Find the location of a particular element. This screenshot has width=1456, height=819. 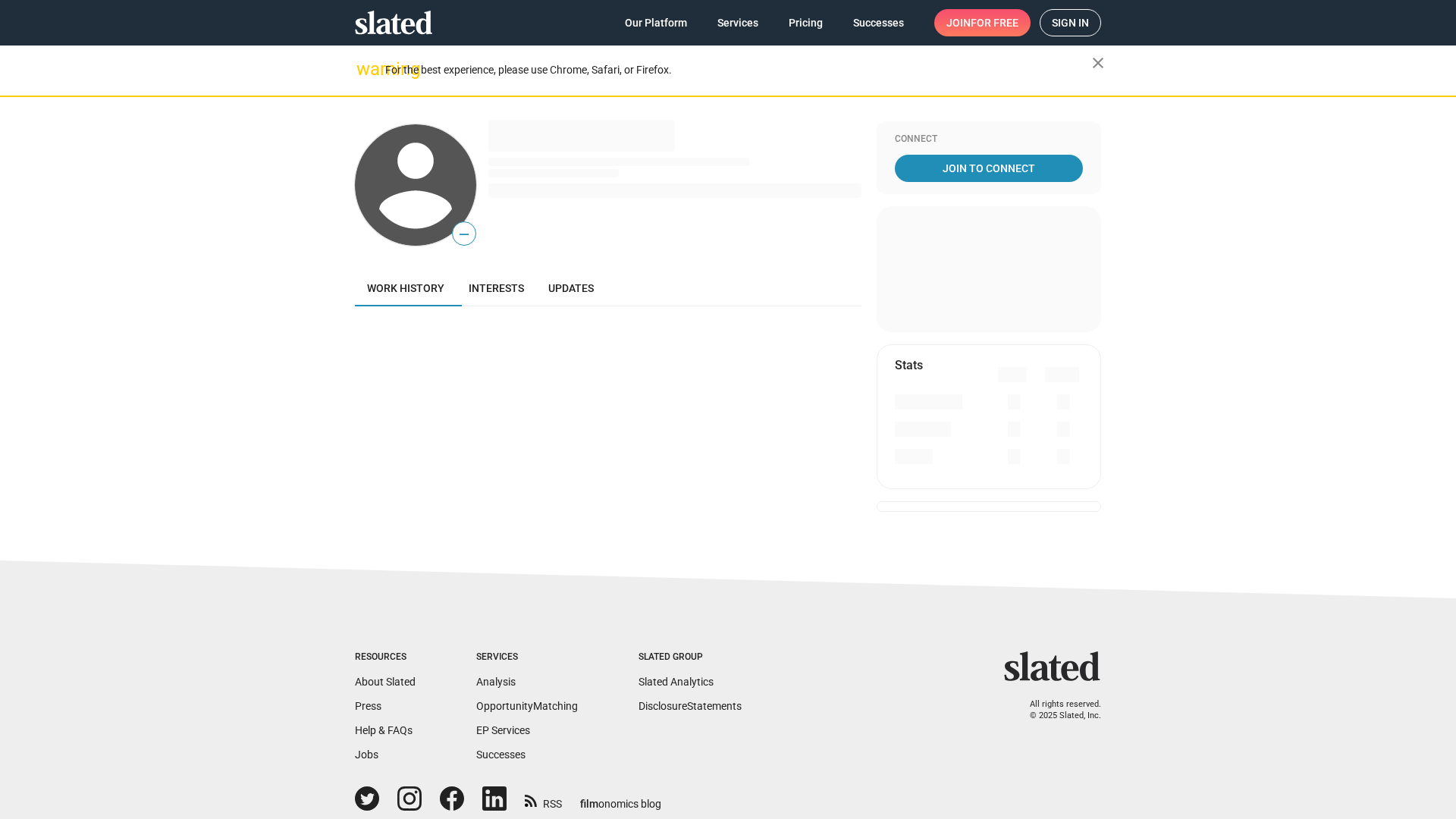

span: Work history is located at coordinates (406, 288).